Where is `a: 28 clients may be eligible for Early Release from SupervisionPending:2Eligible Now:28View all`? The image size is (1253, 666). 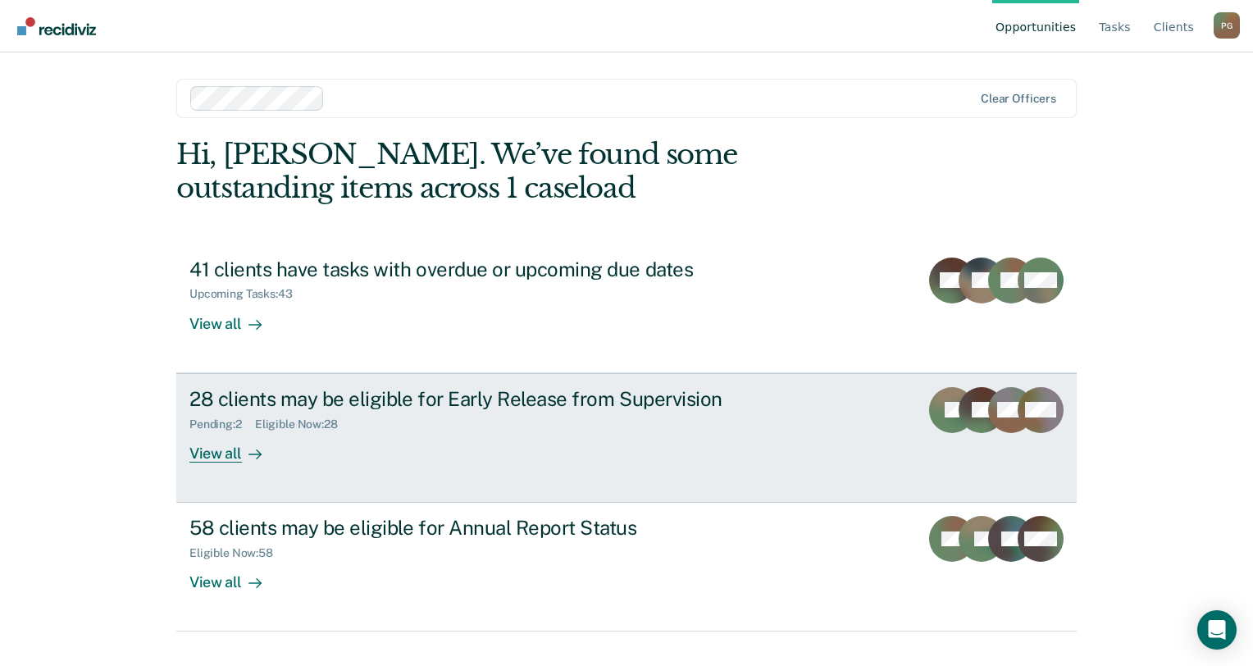
a: 28 clients may be eligible for Early Release from SupervisionPending:2Eligible Now:28View all is located at coordinates (626, 438).